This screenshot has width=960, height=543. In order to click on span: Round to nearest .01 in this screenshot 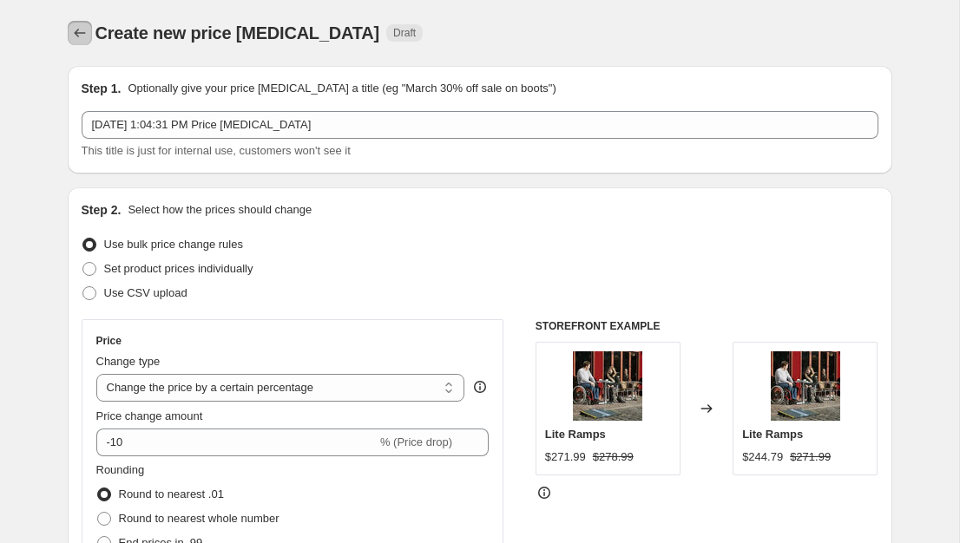, I will do `click(171, 494)`.